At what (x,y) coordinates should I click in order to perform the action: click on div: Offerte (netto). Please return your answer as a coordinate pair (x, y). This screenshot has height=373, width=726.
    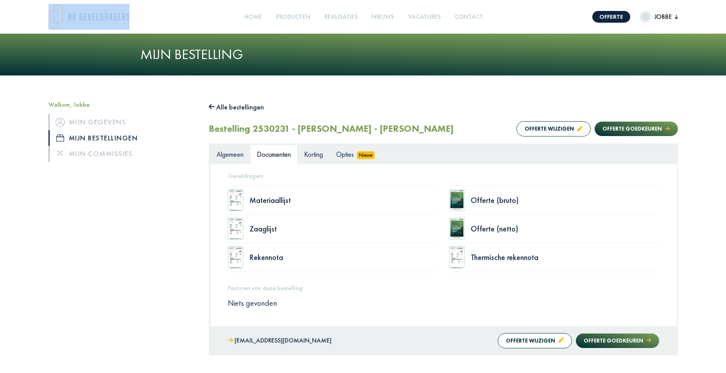
    Looking at the image, I should click on (565, 229).